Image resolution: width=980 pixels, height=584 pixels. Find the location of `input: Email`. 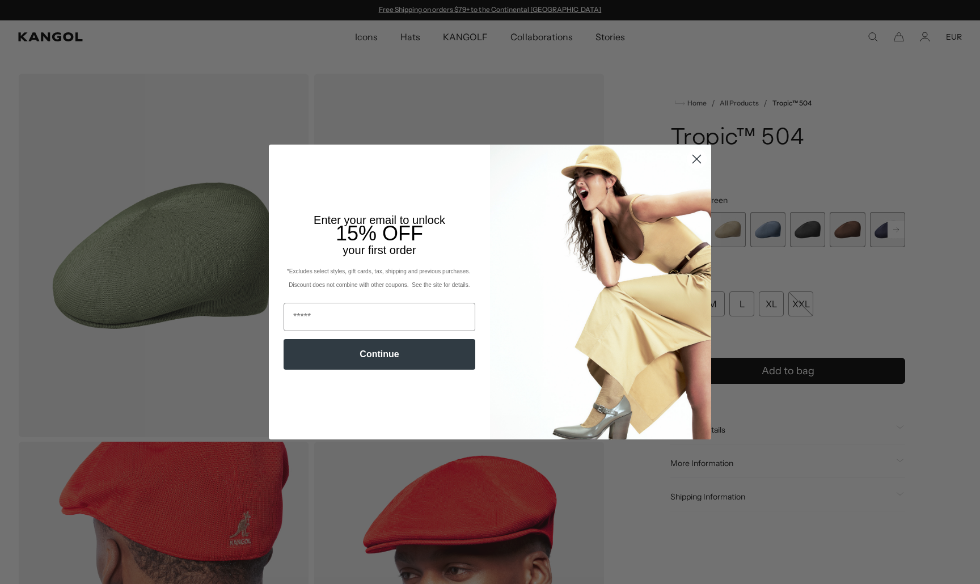

input: Email is located at coordinates (379, 317).